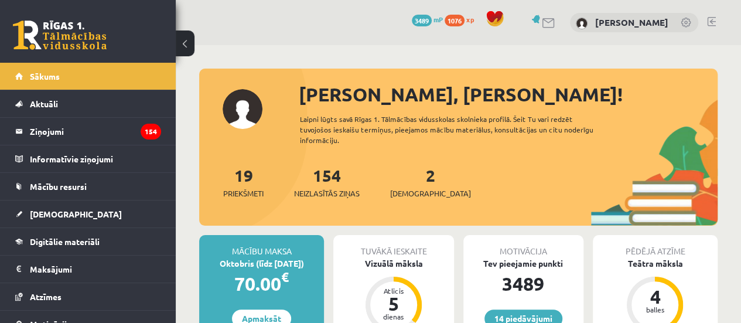 The height and width of the screenshot is (323, 741). What do you see at coordinates (427, 19) in the screenshot?
I see `a: 3489 mP` at bounding box center [427, 19].